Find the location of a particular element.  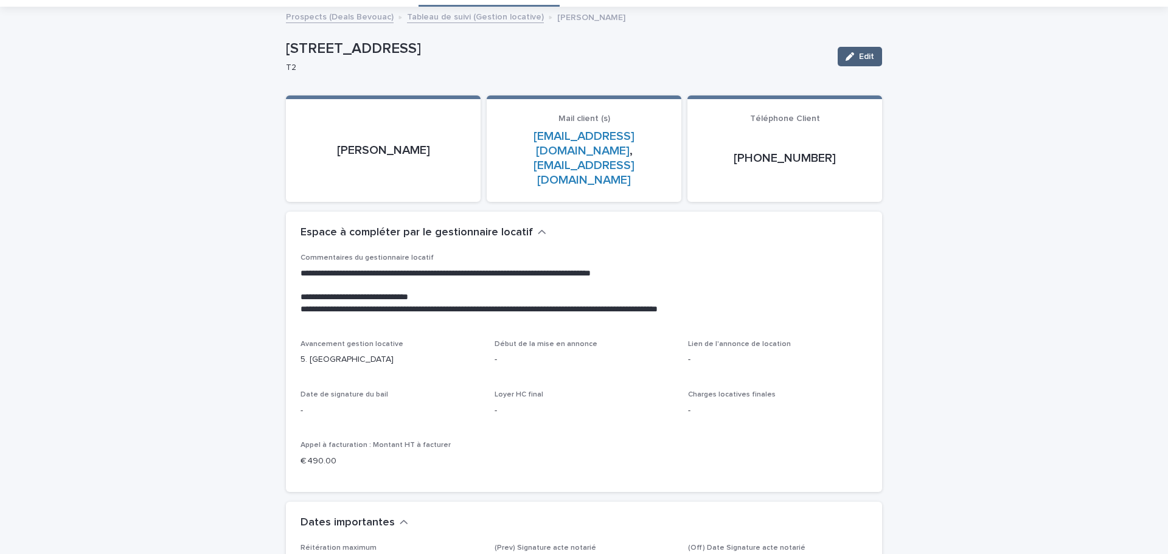

p: T2 is located at coordinates (554, 68).